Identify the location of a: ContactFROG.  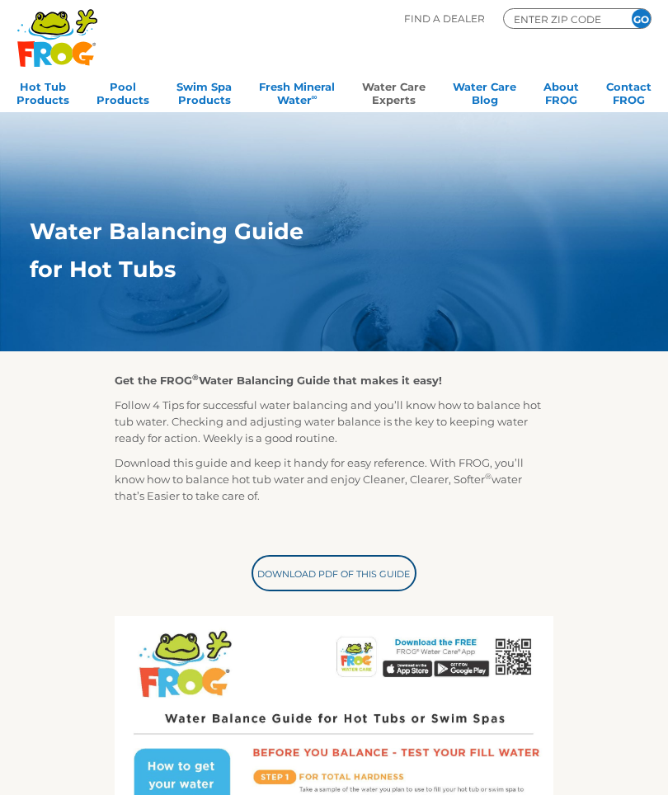
(629, 92).